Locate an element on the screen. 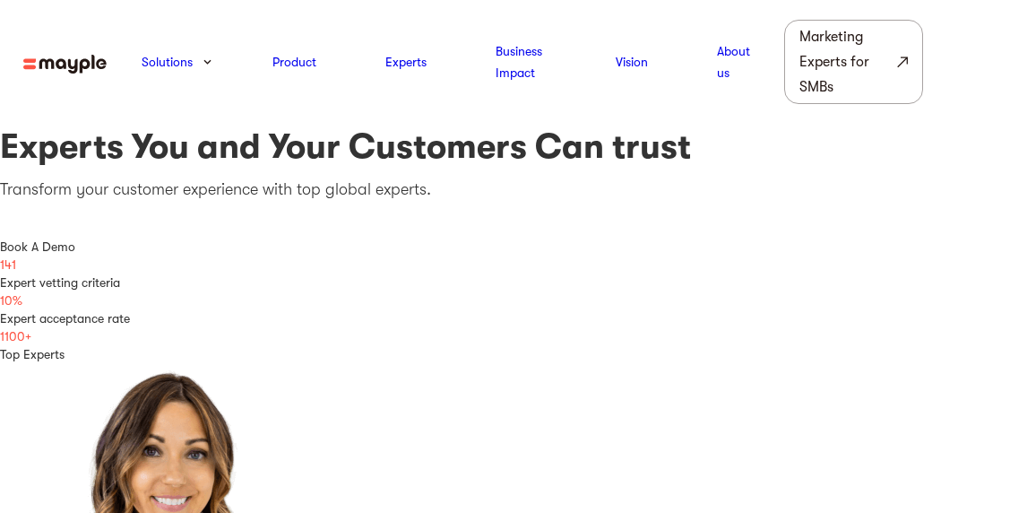 This screenshot has height=513, width=1010. a: Solutions is located at coordinates (167, 62).